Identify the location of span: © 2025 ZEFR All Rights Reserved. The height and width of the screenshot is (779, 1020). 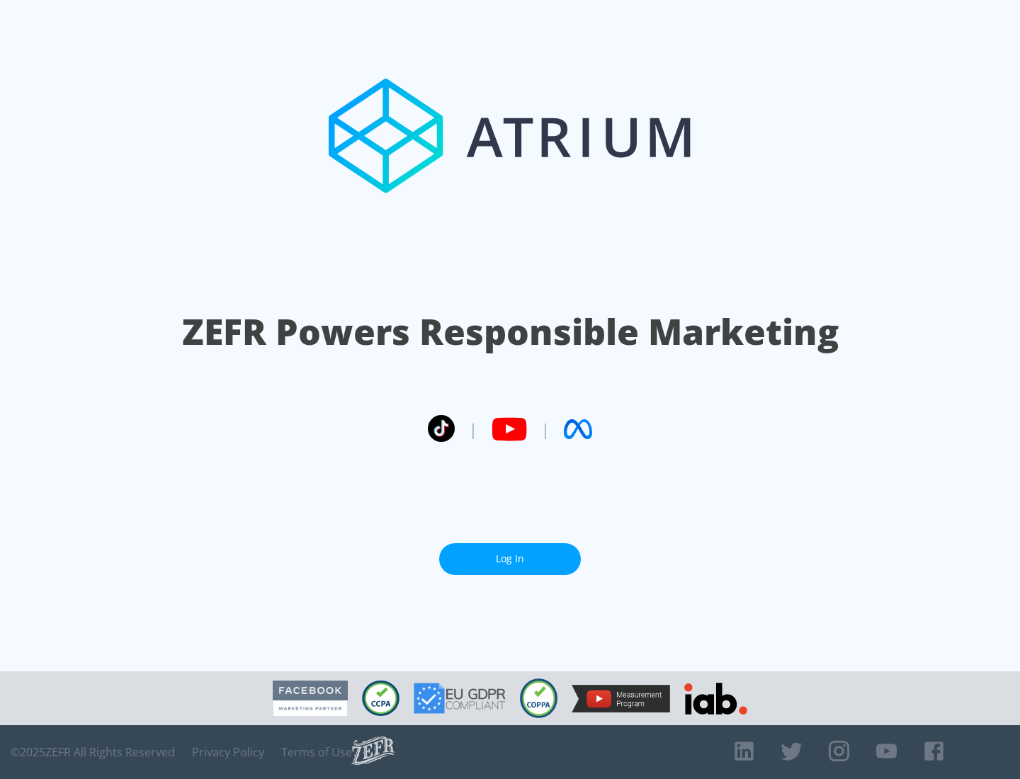
(93, 752).